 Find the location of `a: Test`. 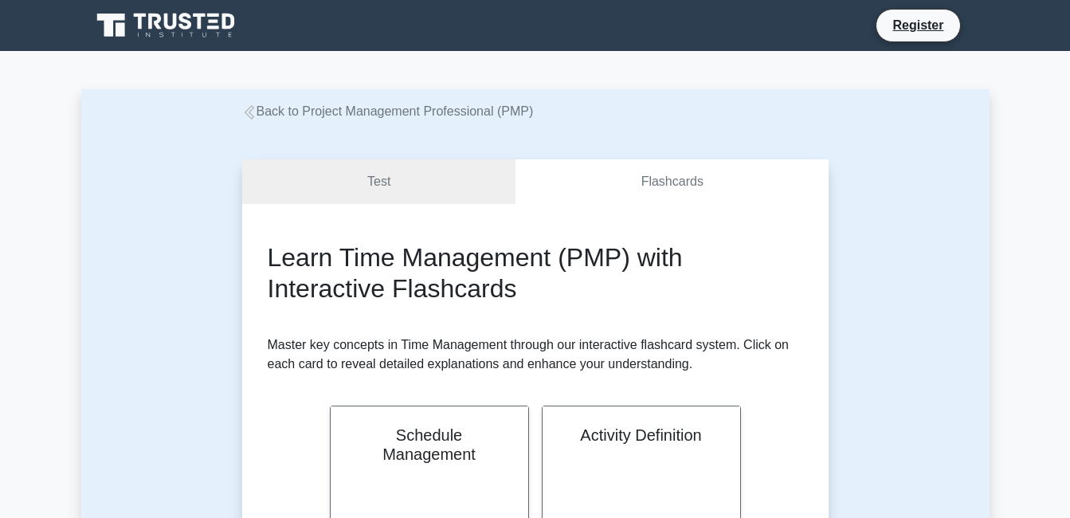

a: Test is located at coordinates (379, 182).